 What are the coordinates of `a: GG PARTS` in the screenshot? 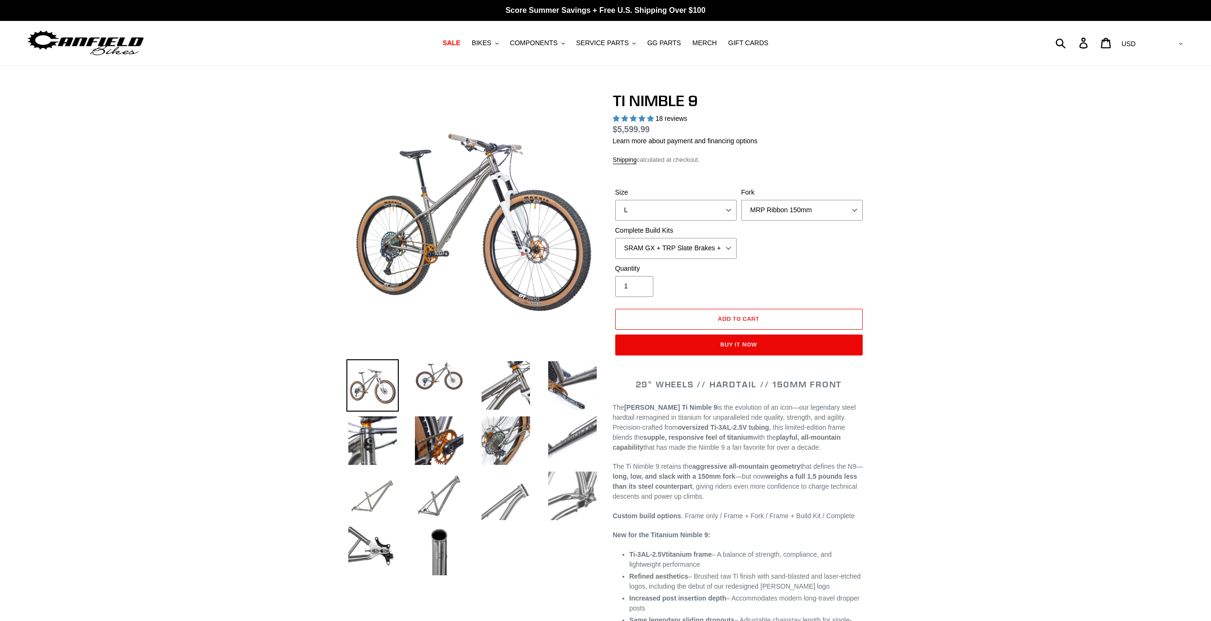 It's located at (664, 43).